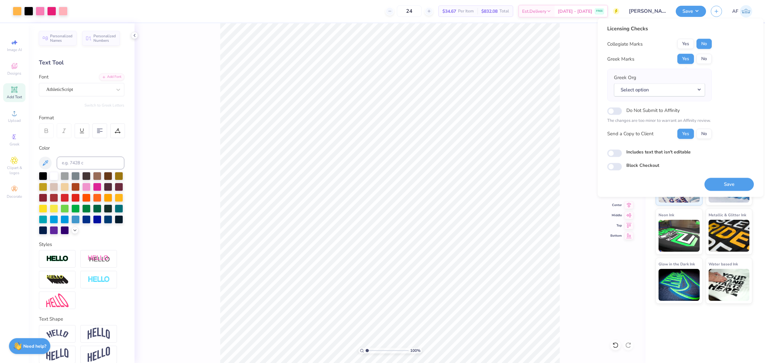  What do you see at coordinates (616, 215) in the screenshot?
I see `span: Middle` at bounding box center [616, 215].